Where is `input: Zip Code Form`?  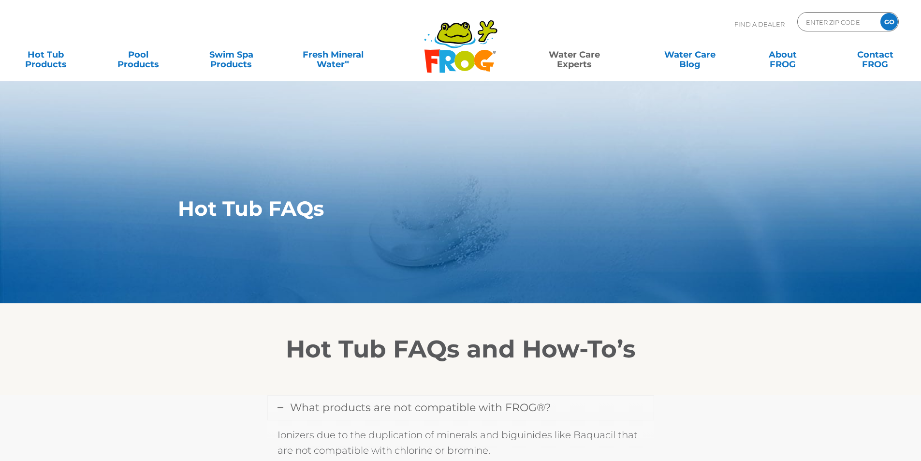 input: Zip Code Form is located at coordinates (837, 22).